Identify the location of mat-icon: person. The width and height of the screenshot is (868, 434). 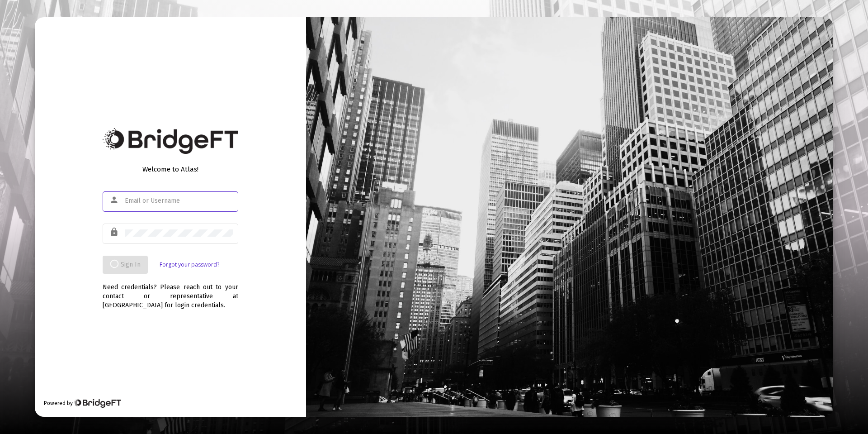
(115, 200).